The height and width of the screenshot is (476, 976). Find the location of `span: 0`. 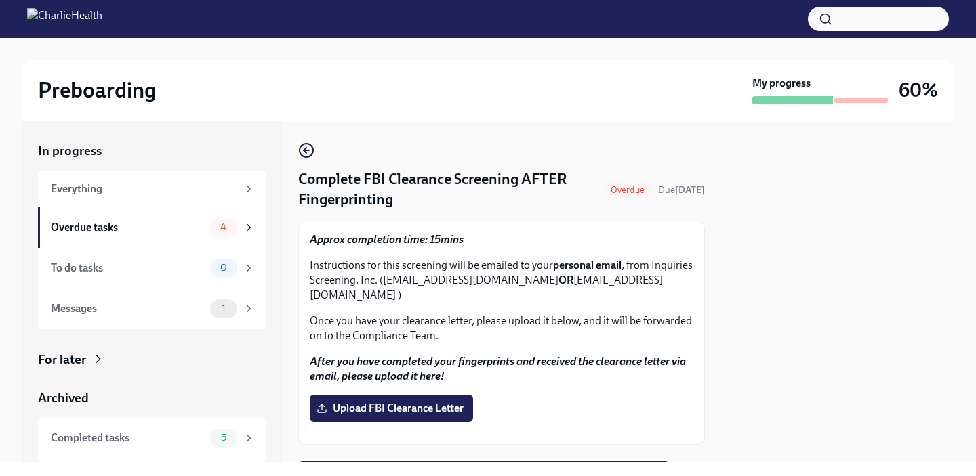

span: 0 is located at coordinates (224, 268).